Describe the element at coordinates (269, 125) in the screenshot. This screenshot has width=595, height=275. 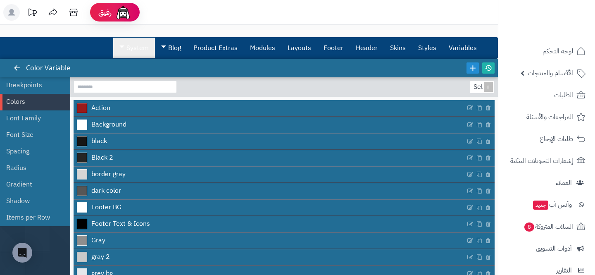
I see `a: Background` at that location.